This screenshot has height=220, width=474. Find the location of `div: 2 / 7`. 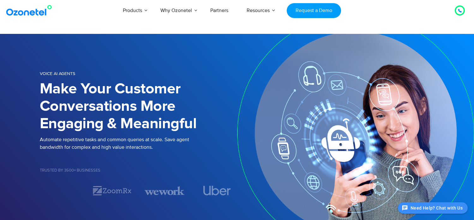

div: 2 / 7 is located at coordinates (112, 190).